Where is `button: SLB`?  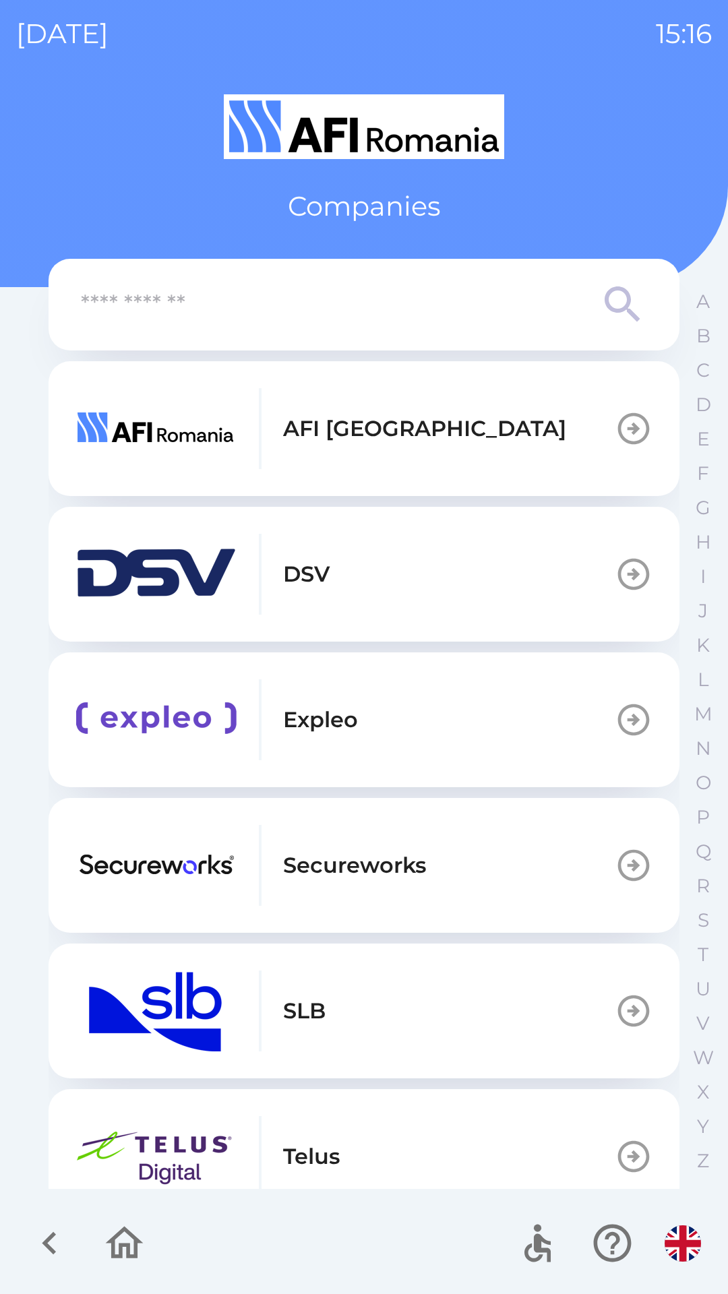
button: SLB is located at coordinates (364, 1011).